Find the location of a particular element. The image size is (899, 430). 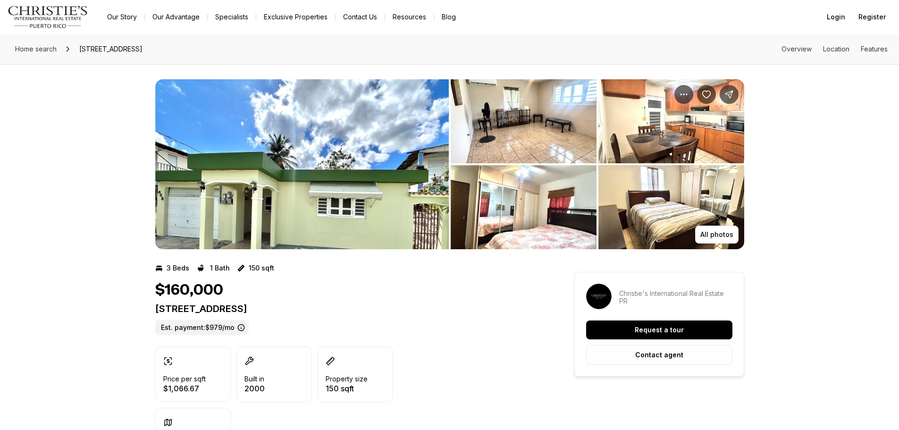

span: Login is located at coordinates (836, 17).